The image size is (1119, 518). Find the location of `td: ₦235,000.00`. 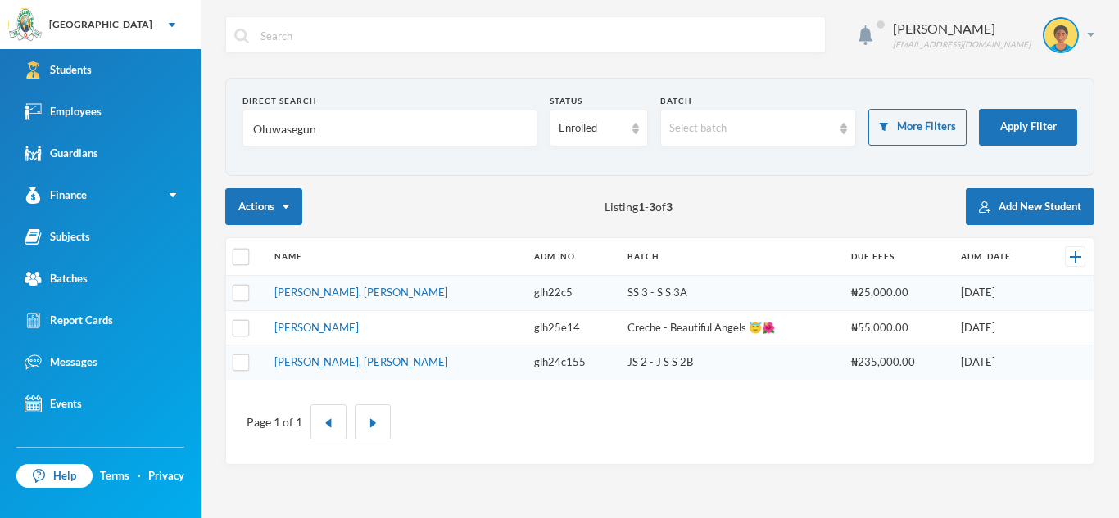

td: ₦235,000.00 is located at coordinates (898, 363).